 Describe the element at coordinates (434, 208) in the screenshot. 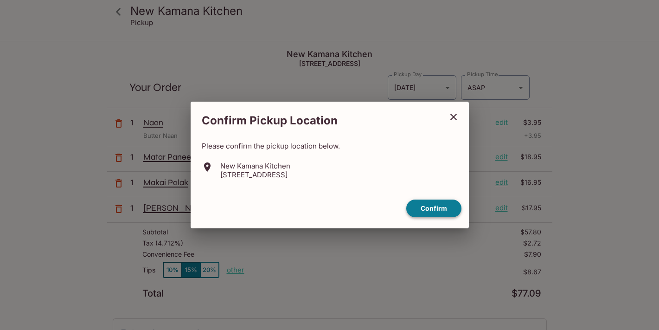

I see `button: confirm` at that location.